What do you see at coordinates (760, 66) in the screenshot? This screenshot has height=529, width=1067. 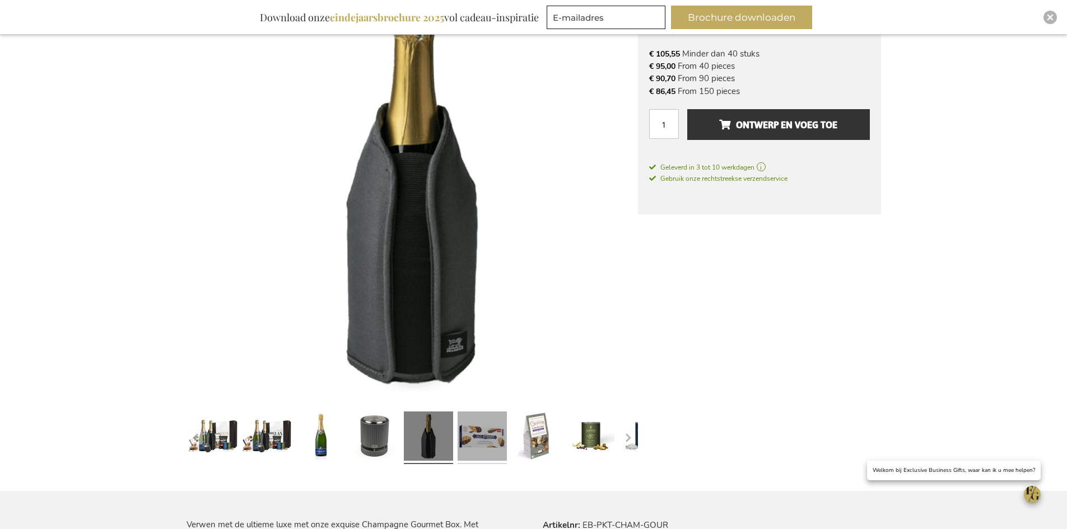 I see `li: From 40 pieces` at bounding box center [760, 66].